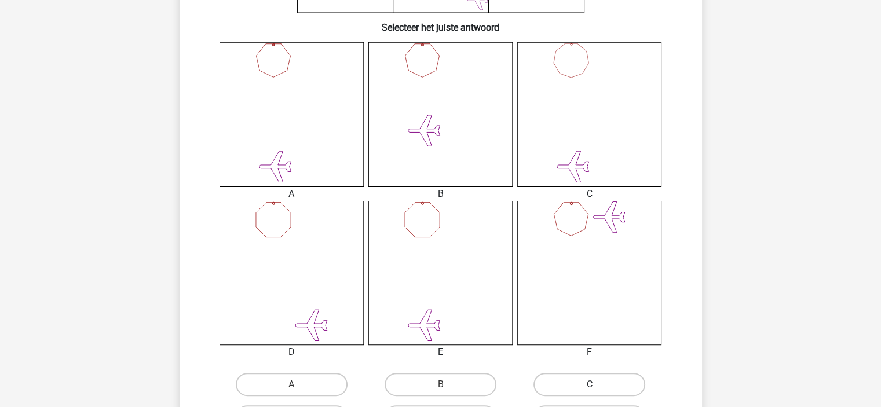 The image size is (881, 407). I want to click on label: A, so click(291, 385).